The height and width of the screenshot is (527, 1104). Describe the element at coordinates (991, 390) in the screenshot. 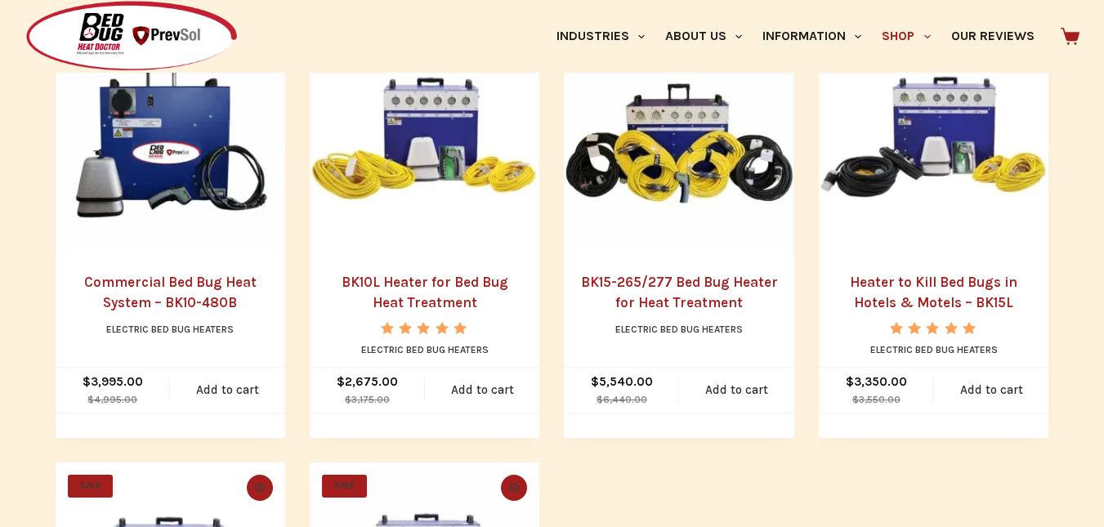

I see `a: Add to cart: “Heater to Kill Bed Bugs in Hotels & Motels - BK15L”` at that location.